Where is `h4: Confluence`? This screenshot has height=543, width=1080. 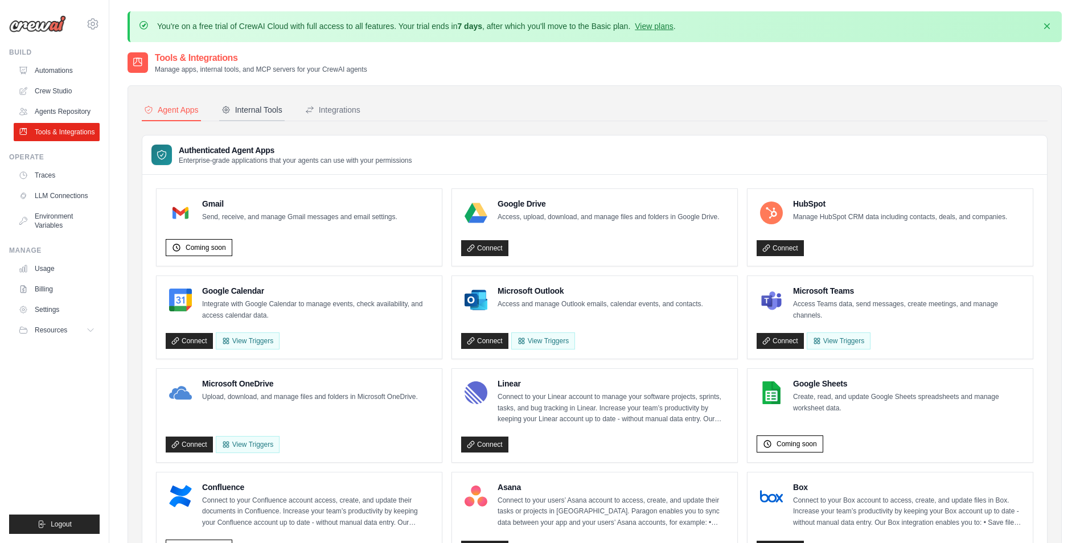 h4: Confluence is located at coordinates (317, 487).